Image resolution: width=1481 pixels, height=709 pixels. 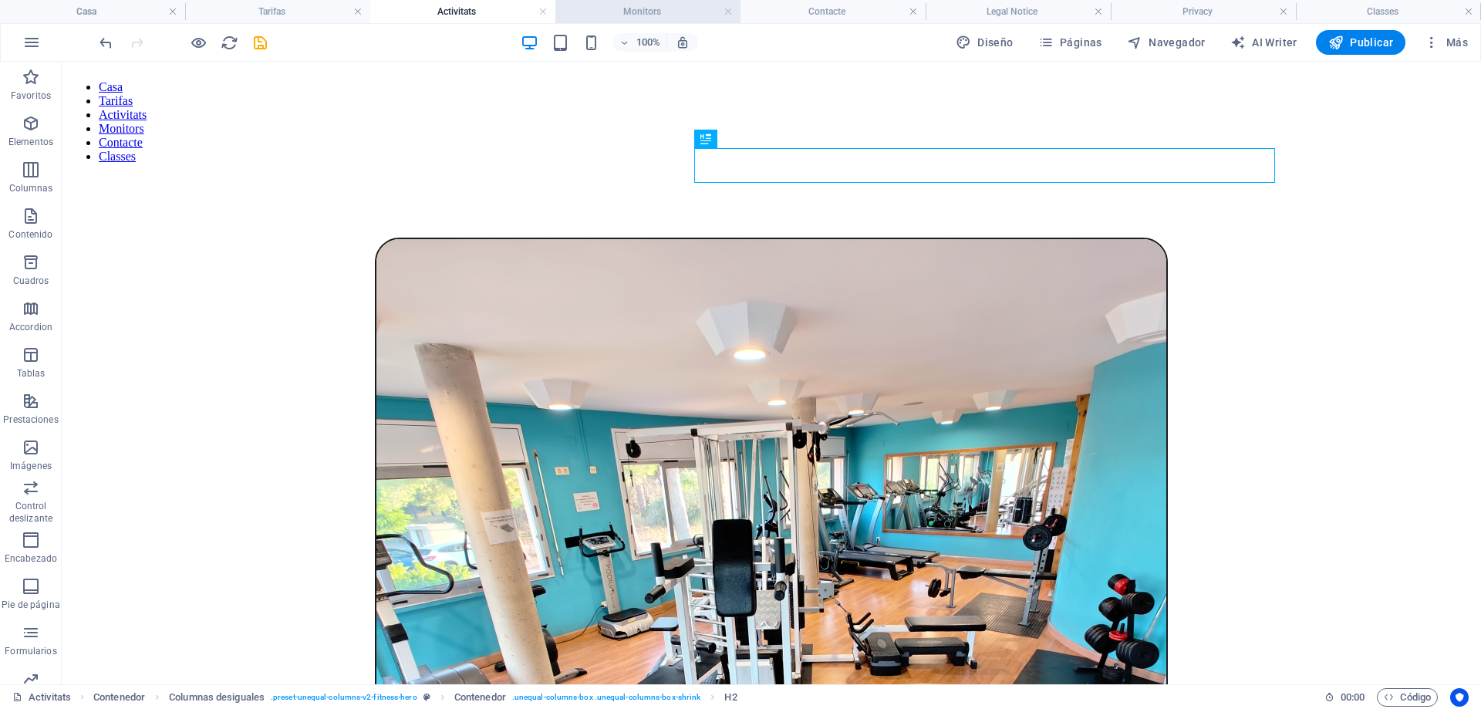 I want to click on h4: Privacy, so click(x=1203, y=12).